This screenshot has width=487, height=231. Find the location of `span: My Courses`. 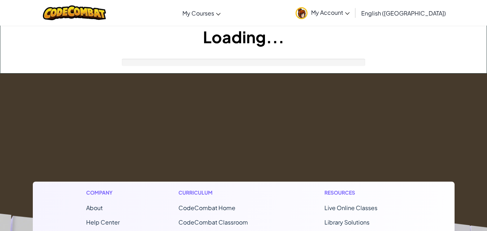

span: My Courses is located at coordinates (198, 13).